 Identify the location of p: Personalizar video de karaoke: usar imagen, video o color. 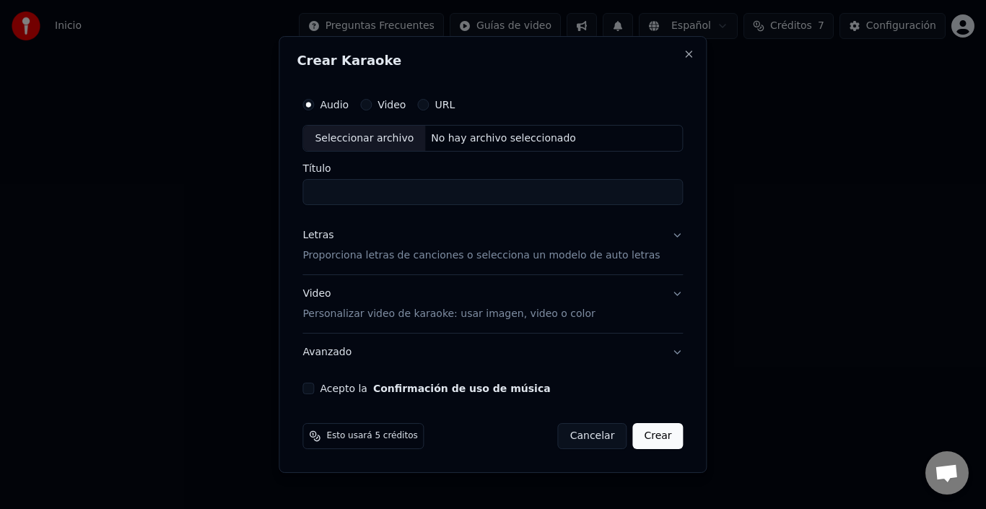
(448, 314).